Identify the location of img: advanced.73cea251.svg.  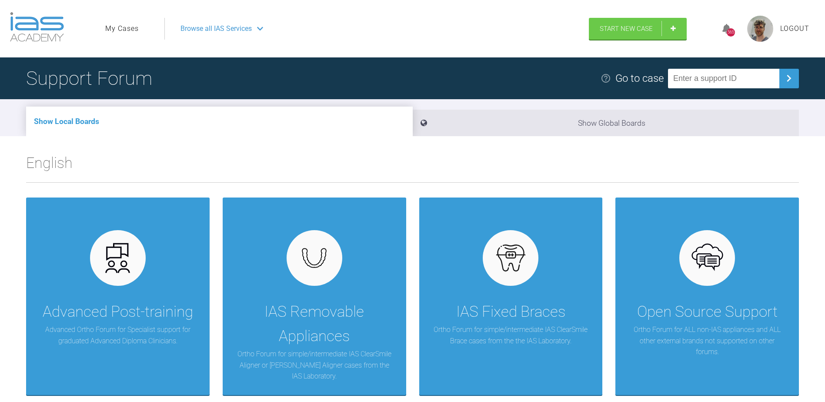
(117, 258).